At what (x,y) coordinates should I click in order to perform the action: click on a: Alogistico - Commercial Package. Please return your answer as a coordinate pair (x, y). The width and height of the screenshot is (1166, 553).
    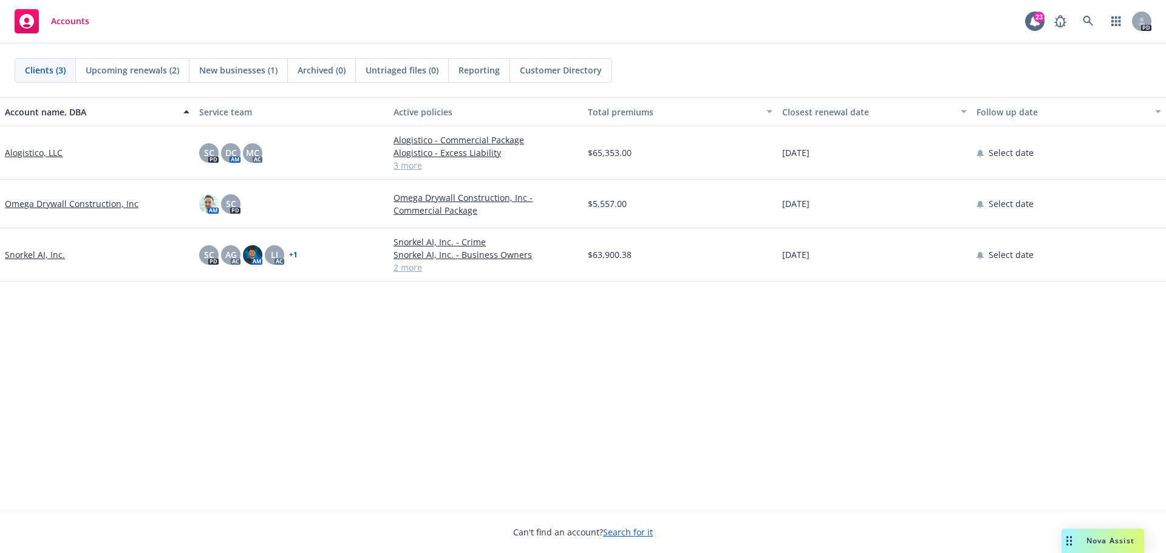
    Looking at the image, I should click on (486, 140).